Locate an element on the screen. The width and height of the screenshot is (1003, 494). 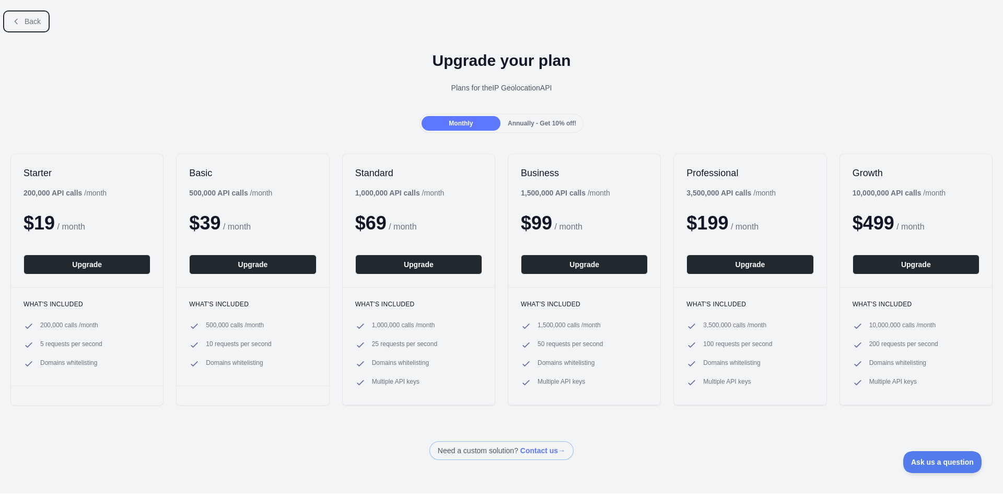
h2: Business is located at coordinates (584, 173).